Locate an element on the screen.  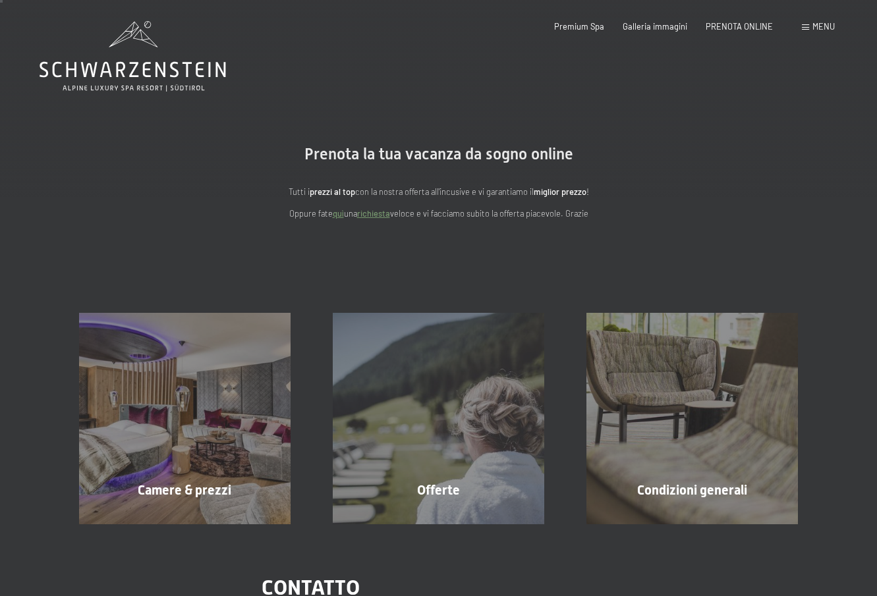
span: Offerte is located at coordinates (438, 490).